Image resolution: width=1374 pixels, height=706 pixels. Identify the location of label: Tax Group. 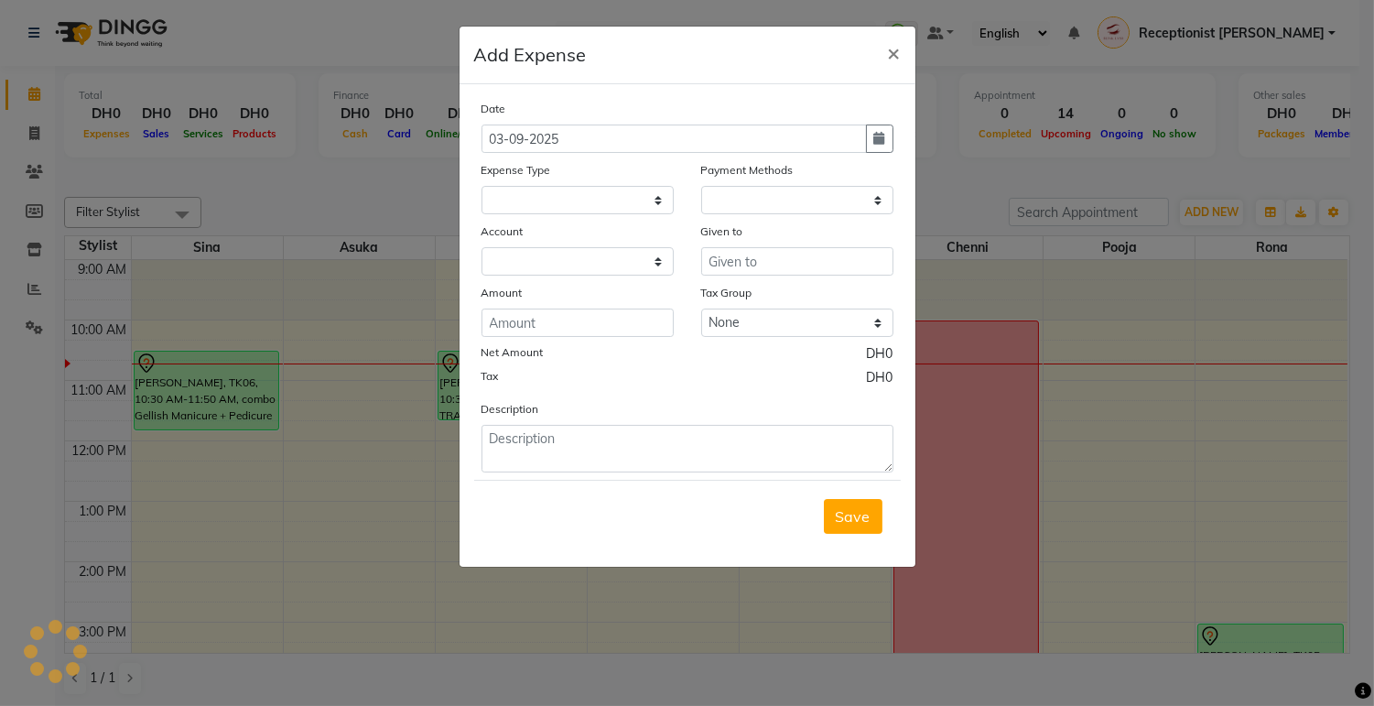
(727, 293).